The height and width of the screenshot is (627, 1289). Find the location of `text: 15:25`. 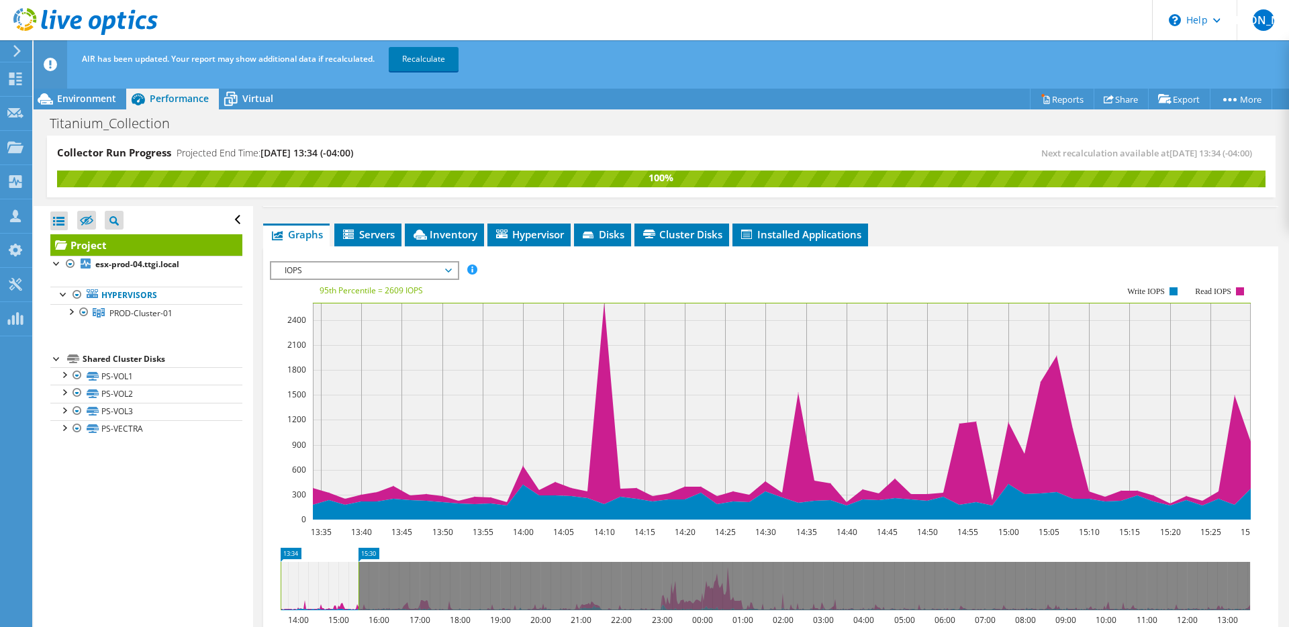

text: 15:25 is located at coordinates (1210, 532).